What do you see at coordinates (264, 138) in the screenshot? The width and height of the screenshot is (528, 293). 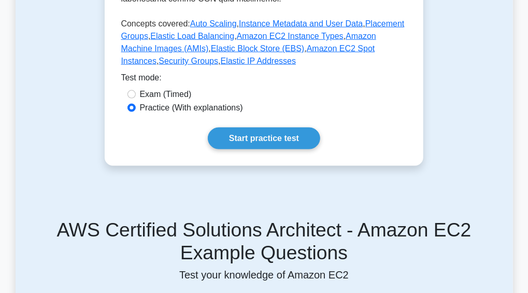 I see `a: Start practice test` at bounding box center [264, 138].